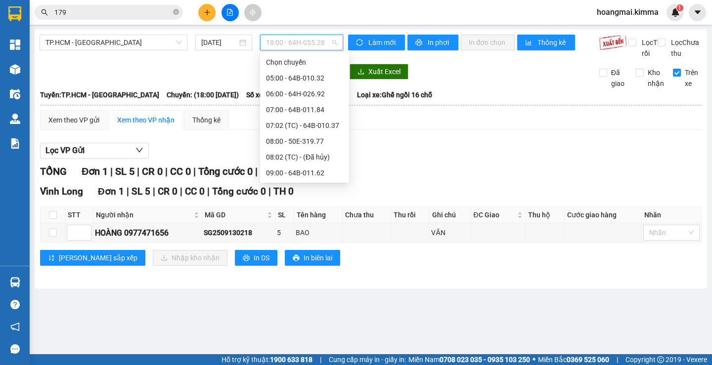 This screenshot has height=365, width=712. Describe the element at coordinates (261, 258) in the screenshot. I see `span: In DS` at that location.